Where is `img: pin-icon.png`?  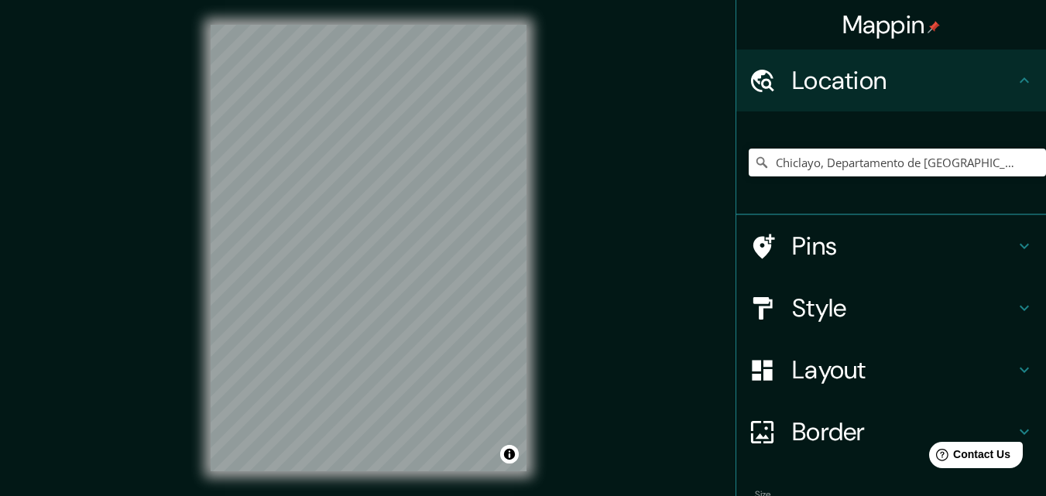
img: pin-icon.png is located at coordinates (934, 27).